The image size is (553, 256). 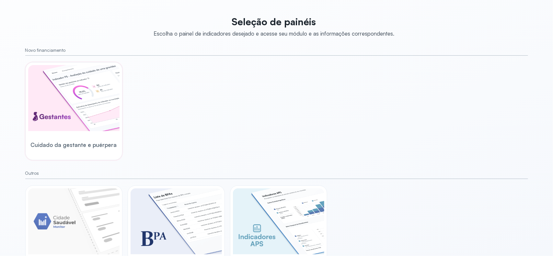 What do you see at coordinates (74, 98) in the screenshot?
I see `img: pregnants.png` at bounding box center [74, 98].